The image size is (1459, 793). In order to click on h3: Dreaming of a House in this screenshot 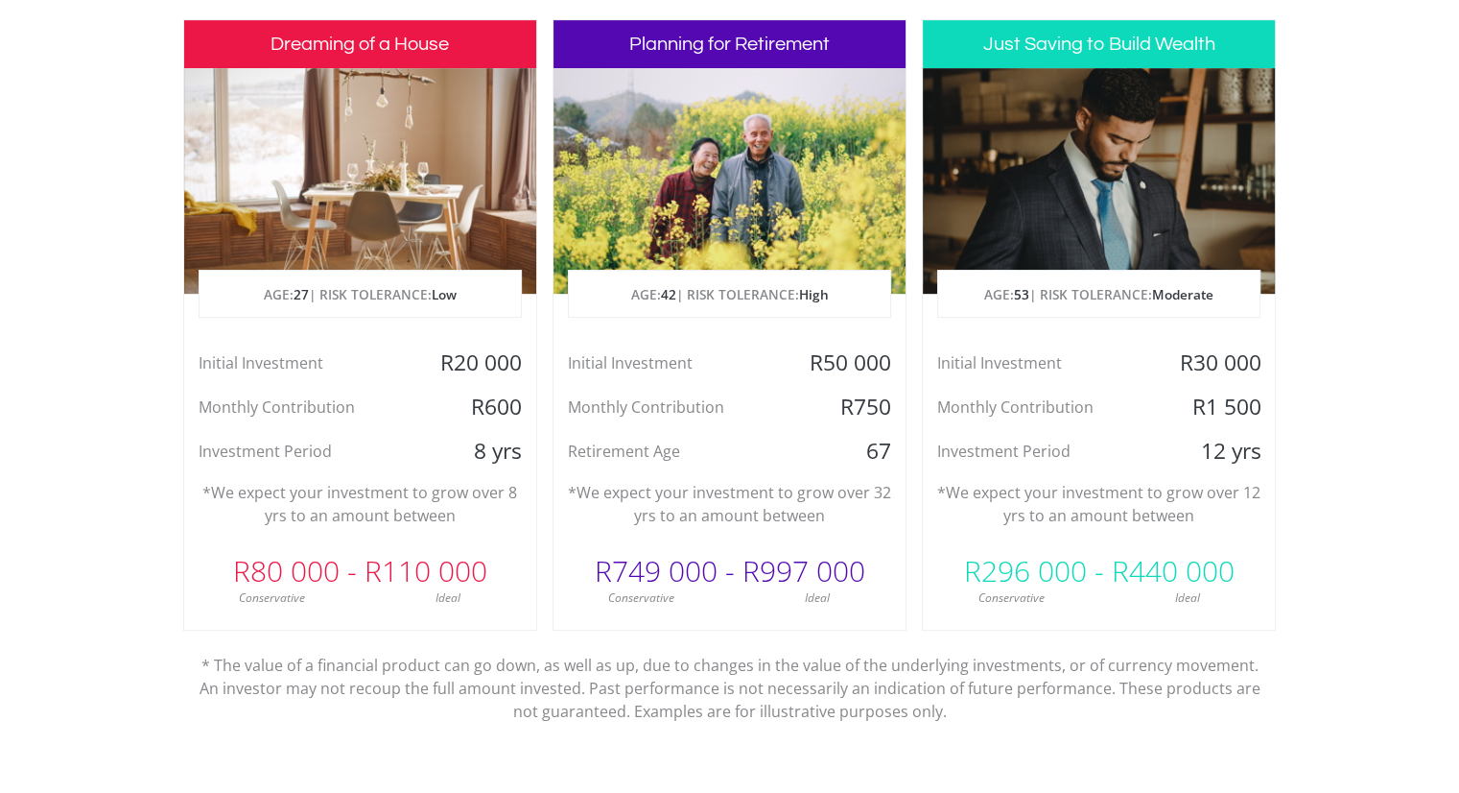, I will do `click(360, 44)`.